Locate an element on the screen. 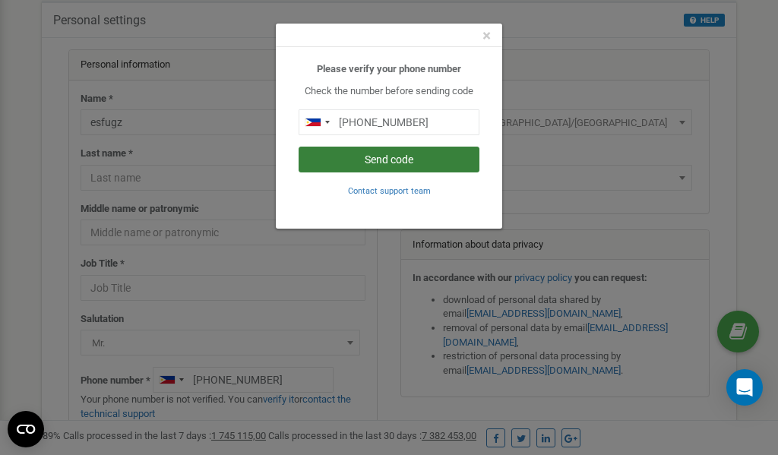  a: Contact support team is located at coordinates (389, 190).